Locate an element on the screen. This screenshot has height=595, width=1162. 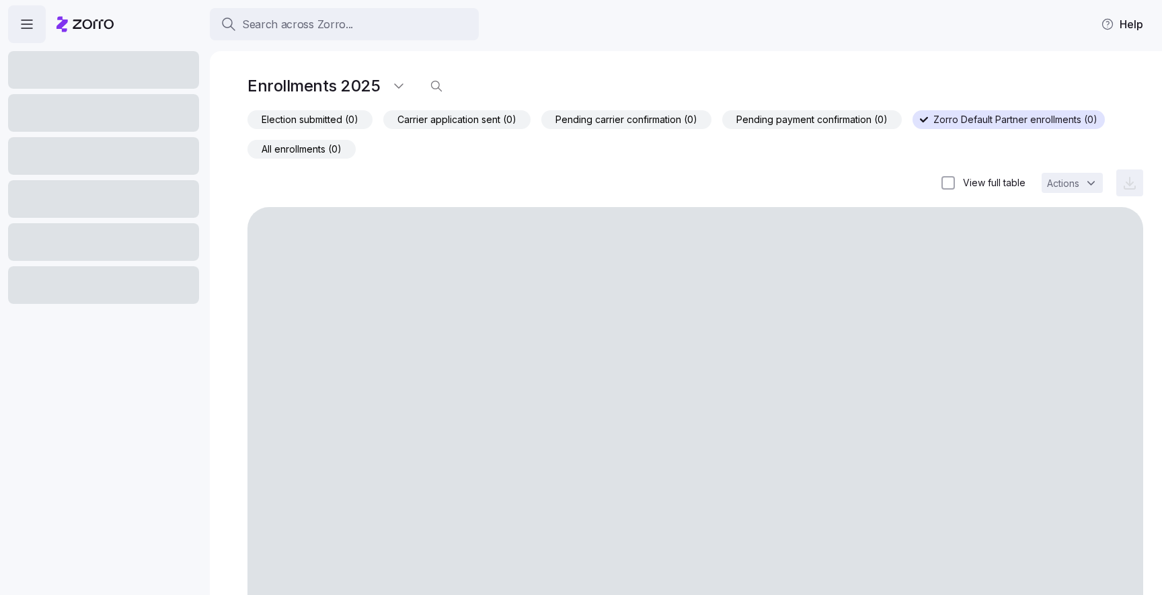
span: All enrollments (0) is located at coordinates (301, 149).